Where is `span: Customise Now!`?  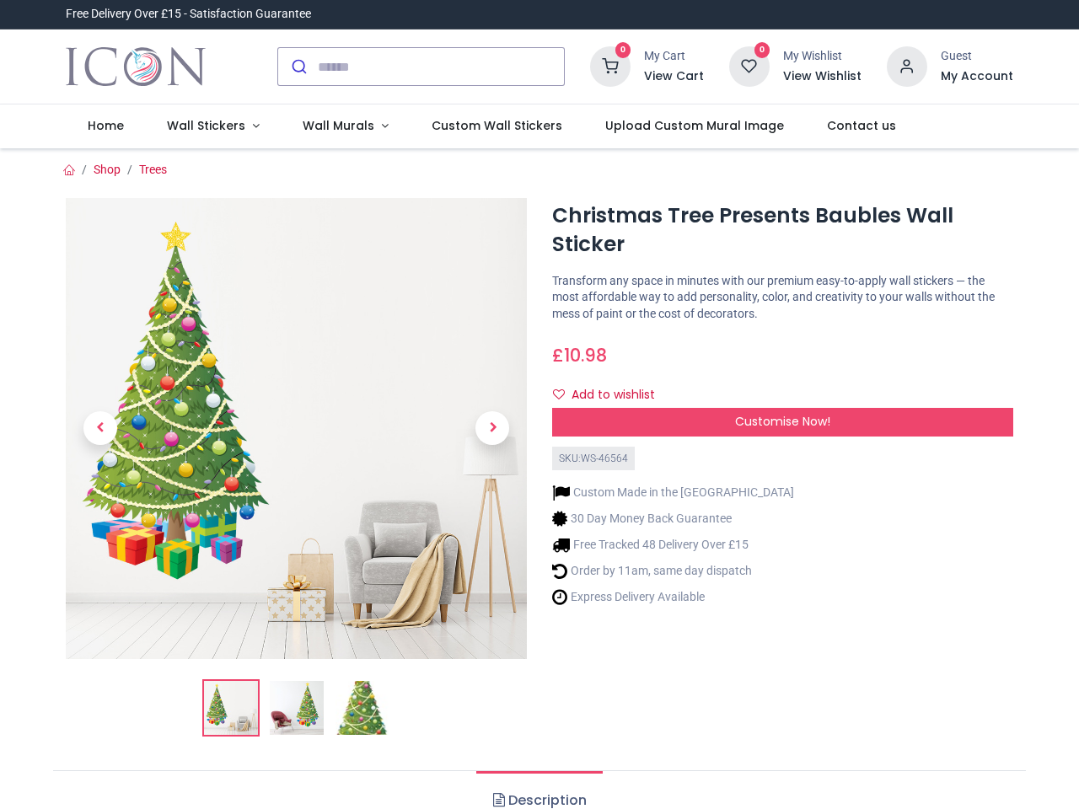 span: Customise Now! is located at coordinates (782, 421).